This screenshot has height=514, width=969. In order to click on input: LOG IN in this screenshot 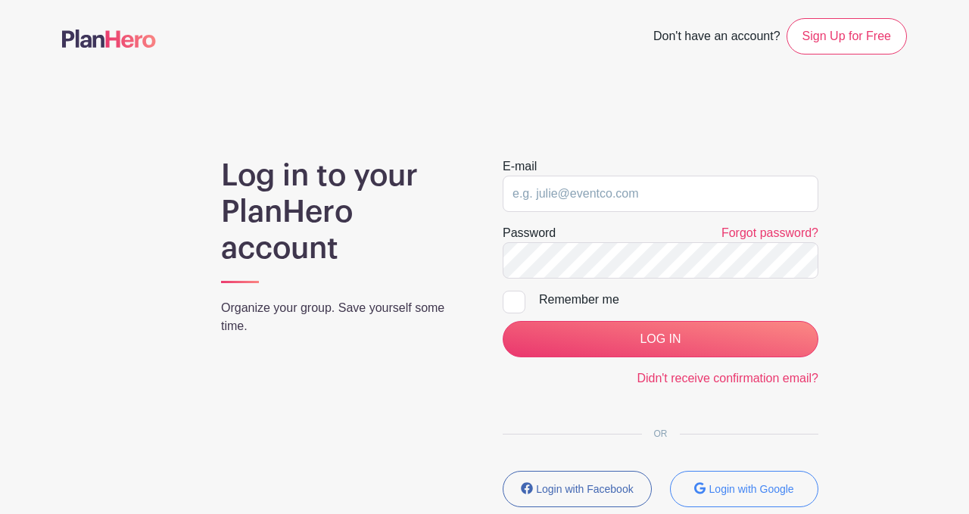, I will do `click(660, 339)`.